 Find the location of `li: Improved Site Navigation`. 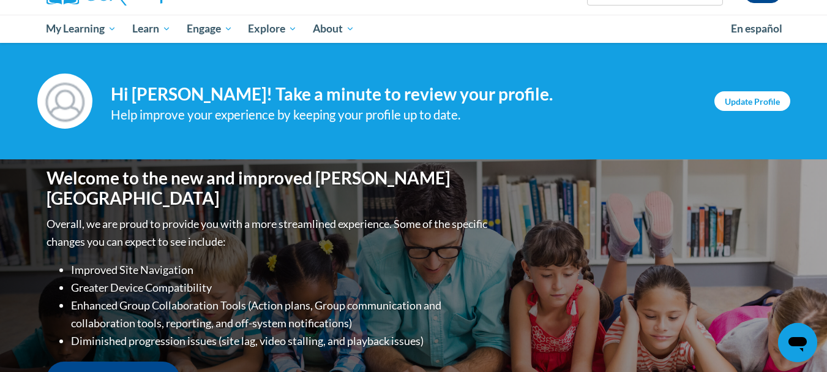

li: Improved Site Navigation is located at coordinates (280, 269).